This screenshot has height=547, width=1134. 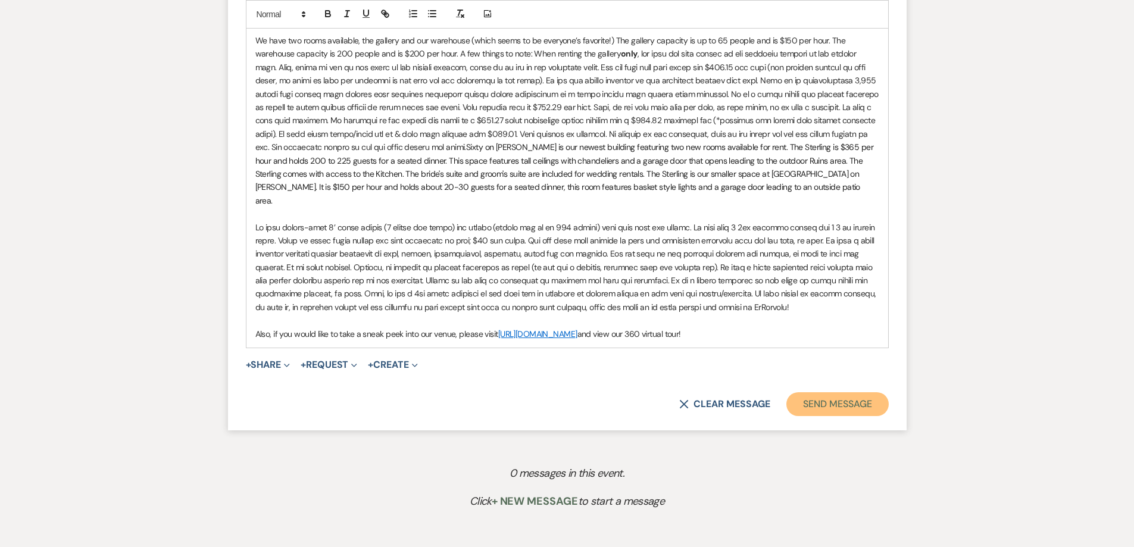 I want to click on p: We have two rooms available, the gallery and our warehouse (which seems to be everyone’s favorite..., so click(x=567, y=120).